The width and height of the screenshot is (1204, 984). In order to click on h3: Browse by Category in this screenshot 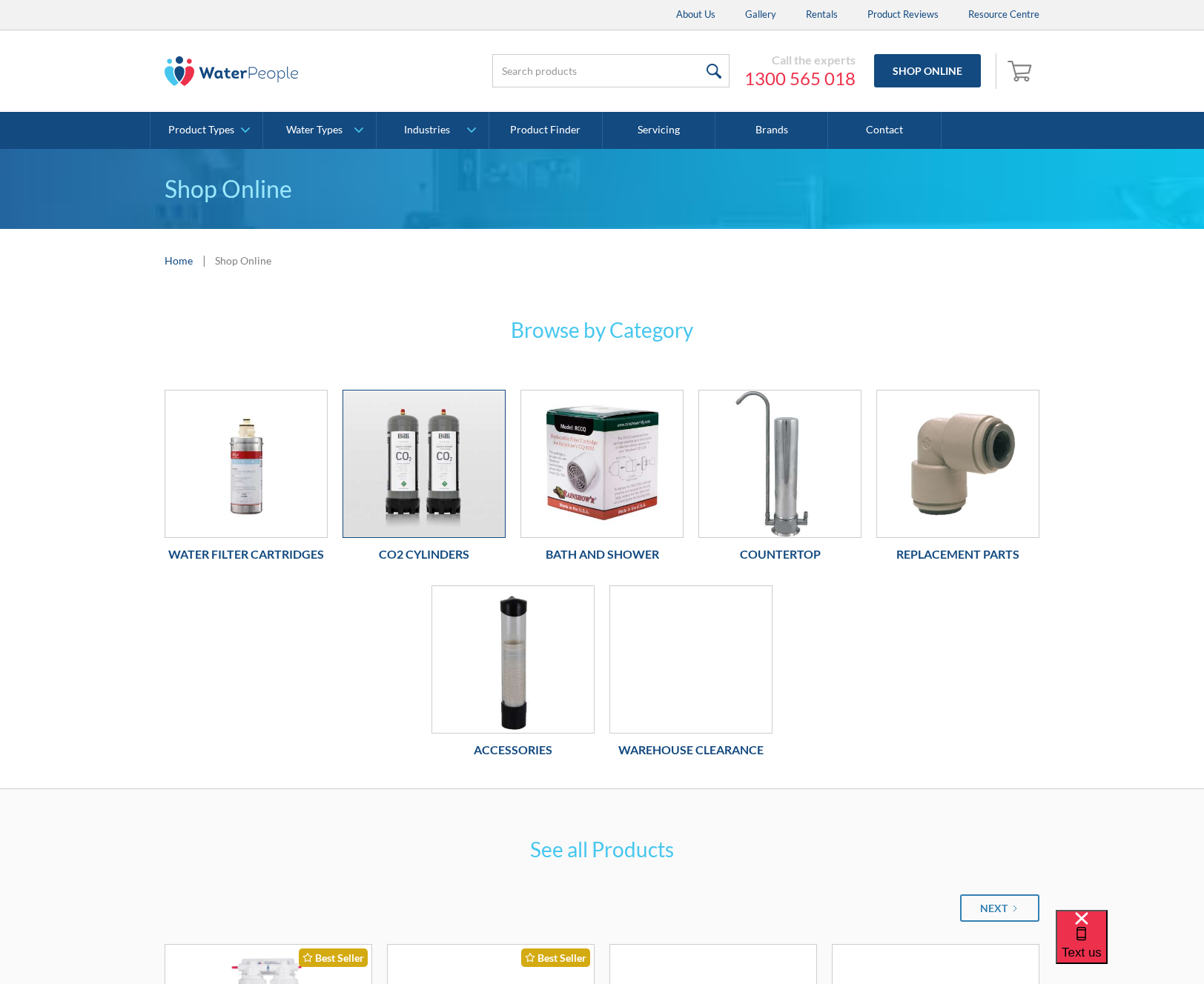, I will do `click(602, 330)`.